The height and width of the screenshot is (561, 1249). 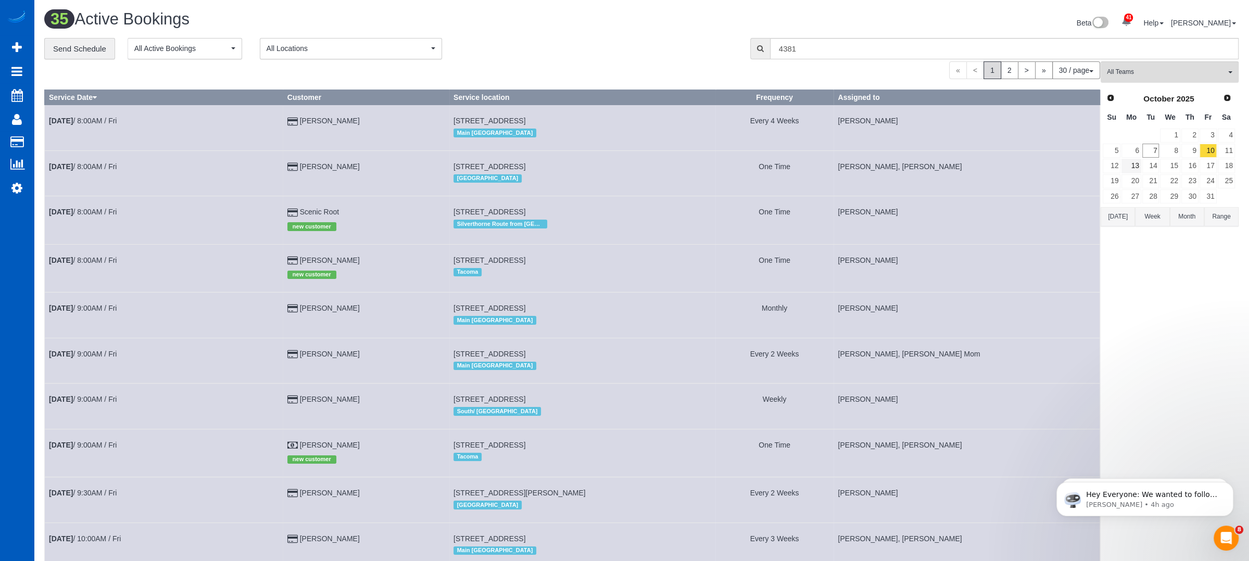 What do you see at coordinates (1112, 196) in the screenshot?
I see `a: 26` at bounding box center [1112, 196].